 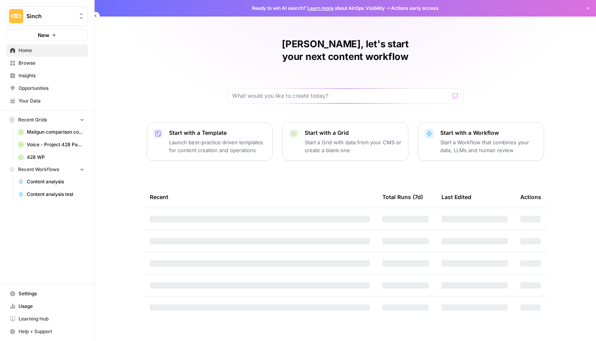 I want to click on span: Voice - Project 428 Page Builder Tracker, so click(x=56, y=145).